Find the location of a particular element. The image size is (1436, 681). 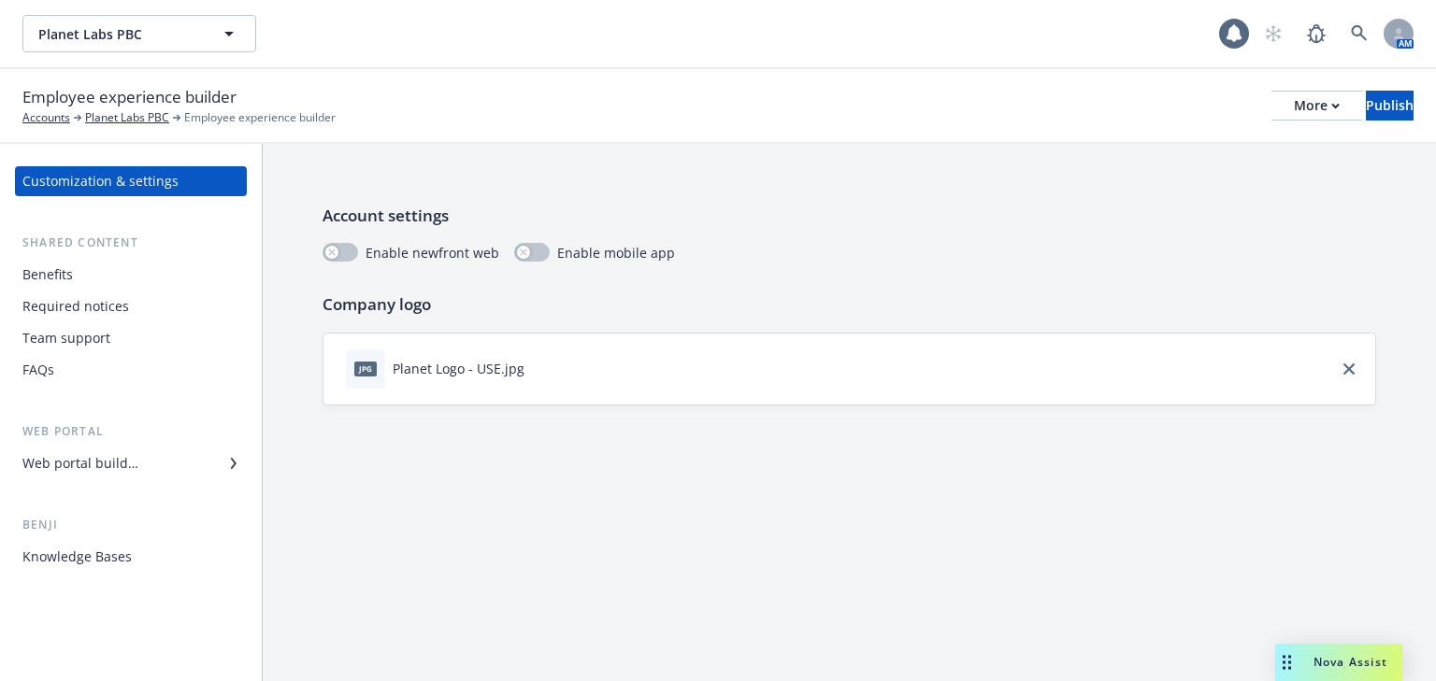

p: Company logo is located at coordinates (849, 305).